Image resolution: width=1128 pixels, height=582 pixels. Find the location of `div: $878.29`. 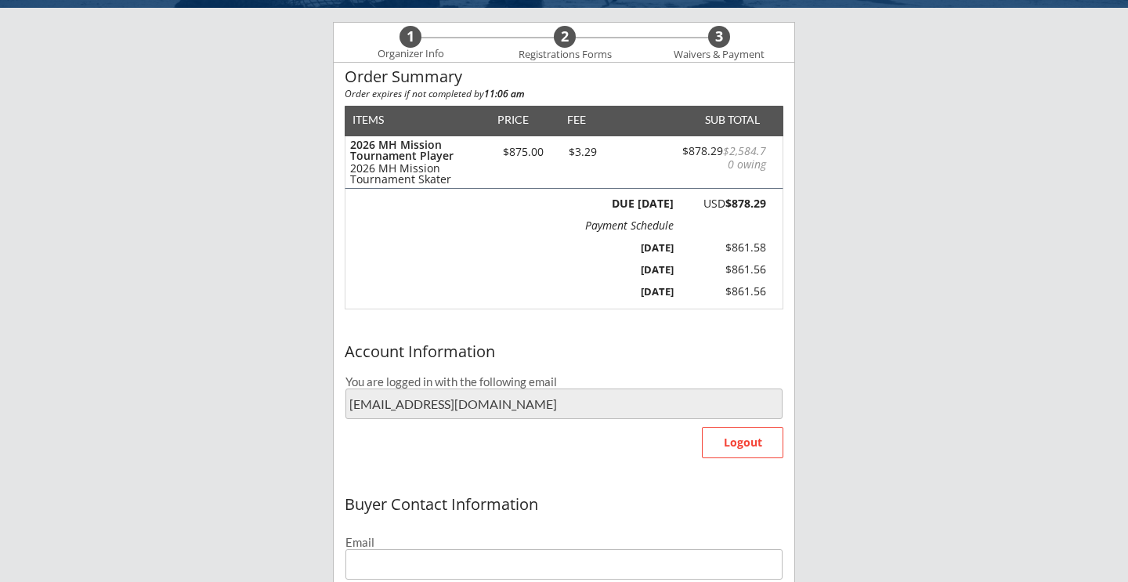

div: $878.29 is located at coordinates (721, 158).